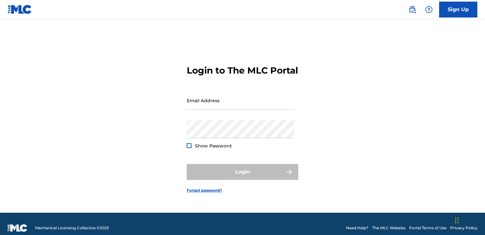 The image size is (485, 235). What do you see at coordinates (18, 228) in the screenshot?
I see `img: logo` at bounding box center [18, 228].